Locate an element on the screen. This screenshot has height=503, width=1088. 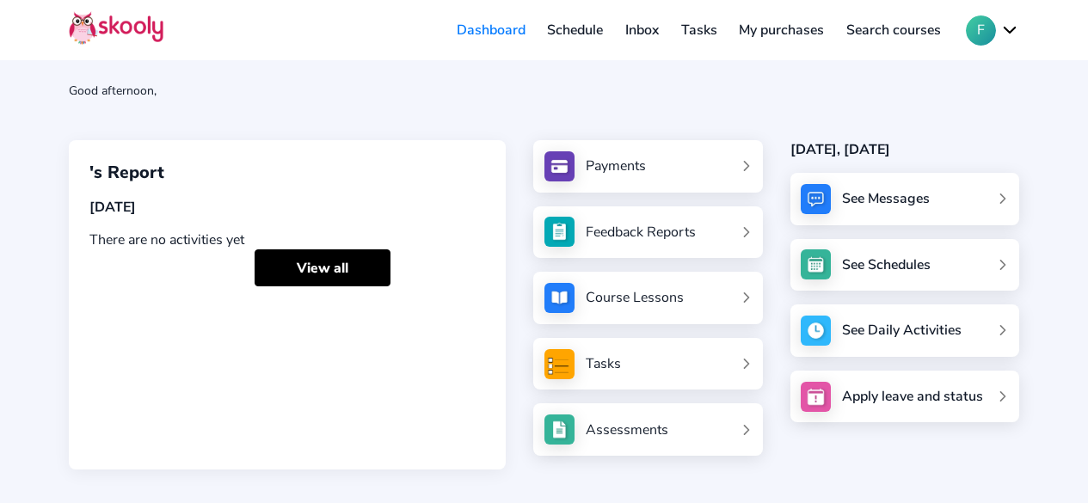
a: Inbox is located at coordinates (642, 30).